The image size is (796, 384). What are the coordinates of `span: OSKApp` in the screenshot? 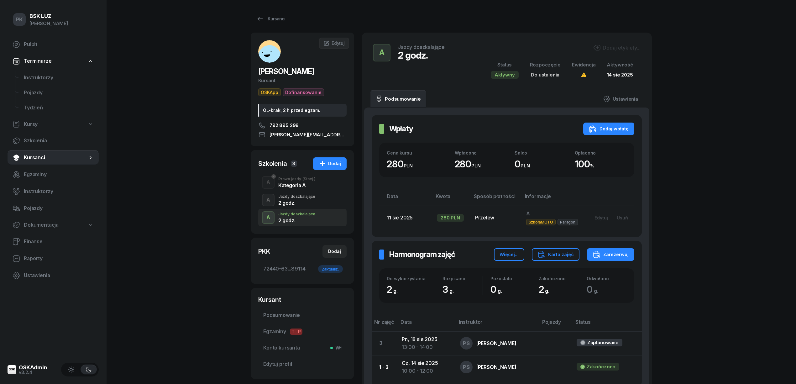 It's located at (270, 92).